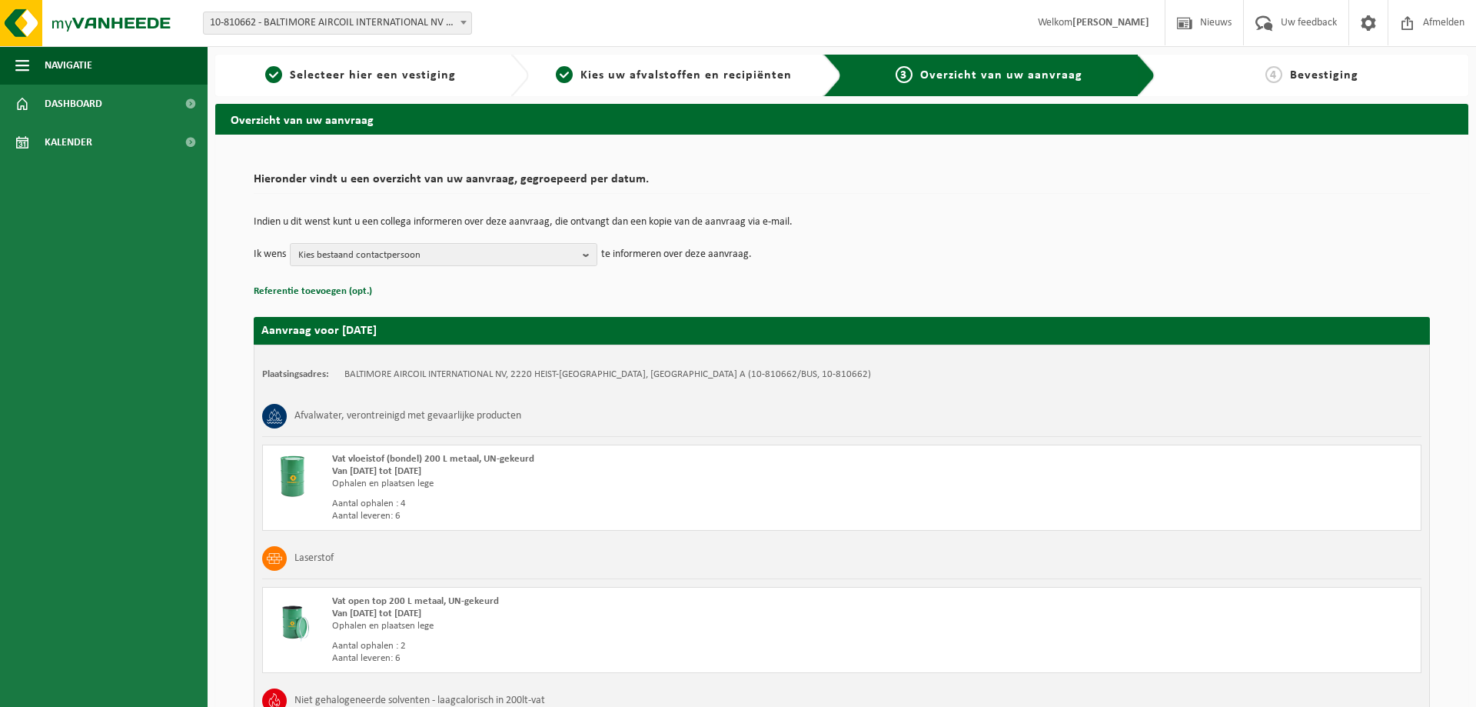  What do you see at coordinates (1274, 75) in the screenshot?
I see `span: 4` at bounding box center [1274, 75].